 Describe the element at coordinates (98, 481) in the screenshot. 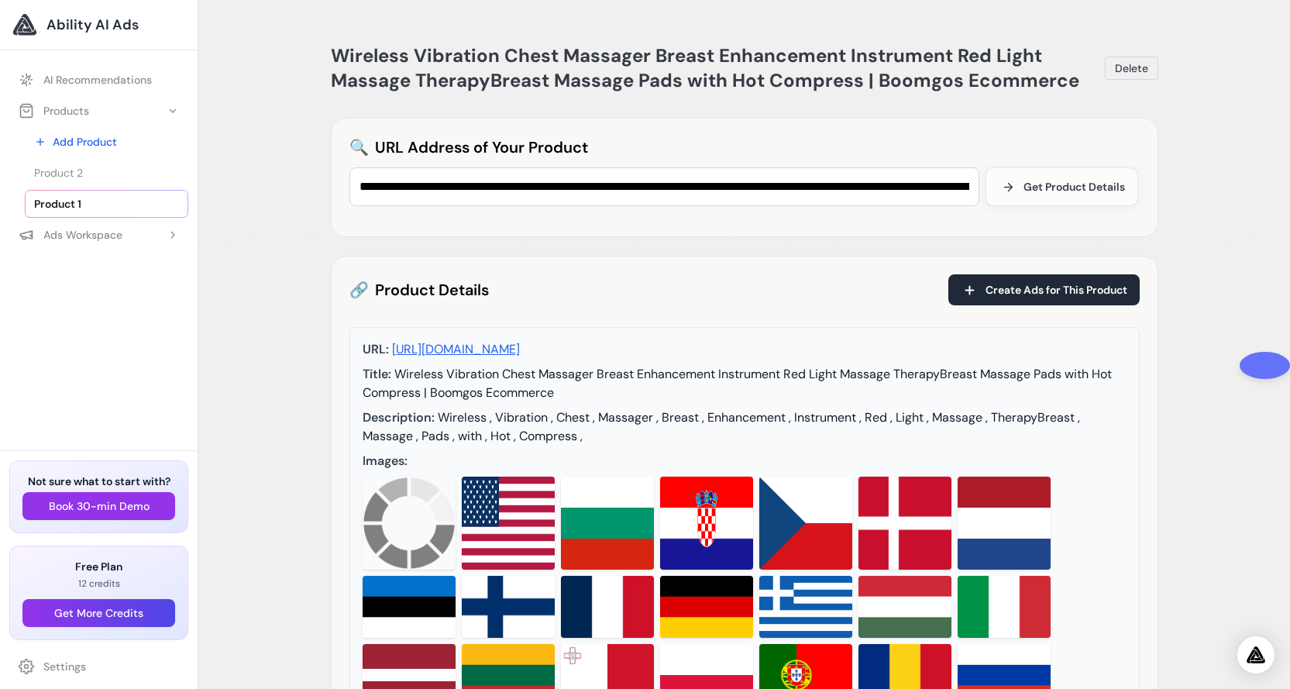

I see `h3: Not sure what to start with?` at that location.